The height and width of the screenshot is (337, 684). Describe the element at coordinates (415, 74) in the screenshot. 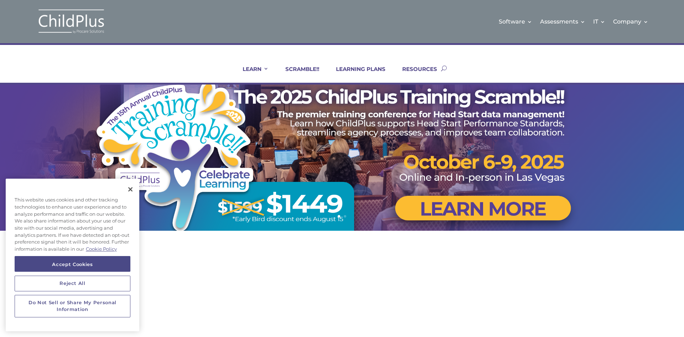

I see `a: RESOURCES` at that location.